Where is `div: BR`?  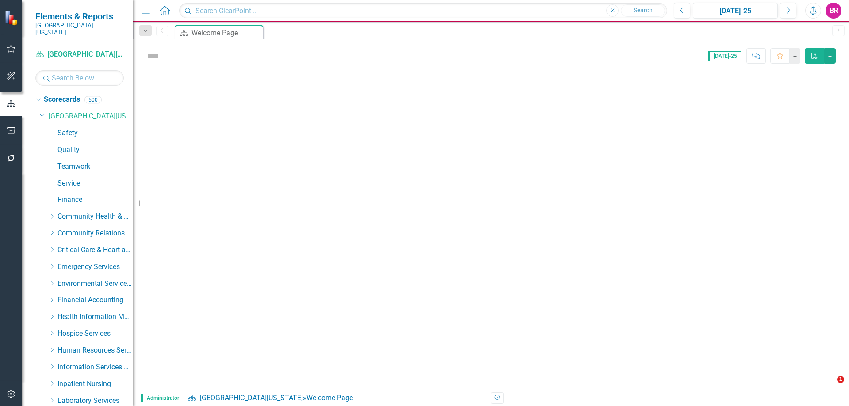 div: BR is located at coordinates (834, 11).